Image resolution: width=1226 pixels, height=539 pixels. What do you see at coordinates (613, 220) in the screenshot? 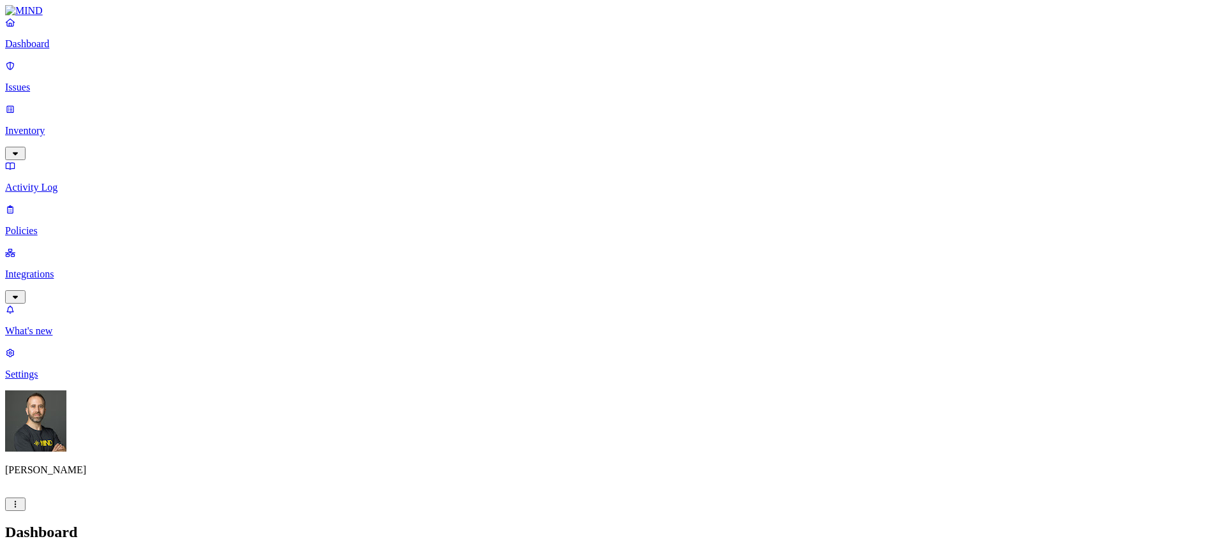
I see `a: Policies` at bounding box center [613, 220].